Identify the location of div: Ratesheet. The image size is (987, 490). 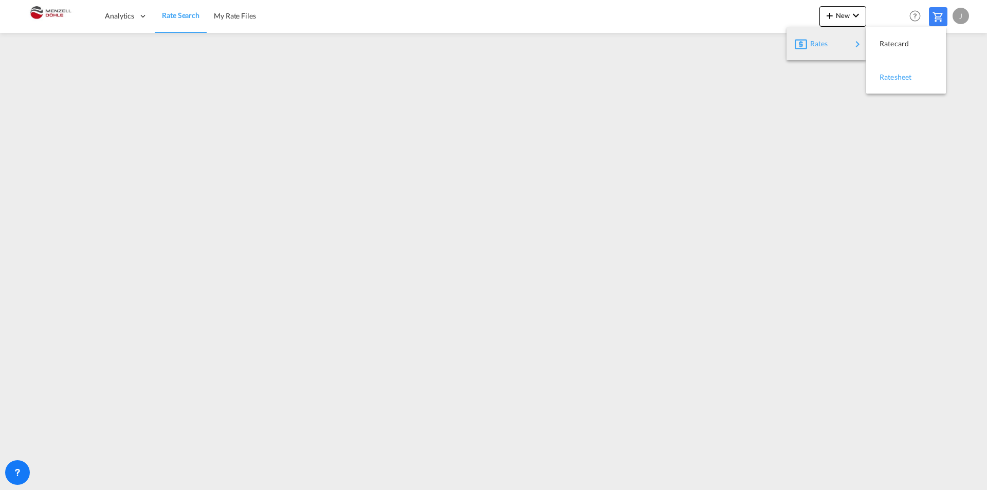
(905, 77).